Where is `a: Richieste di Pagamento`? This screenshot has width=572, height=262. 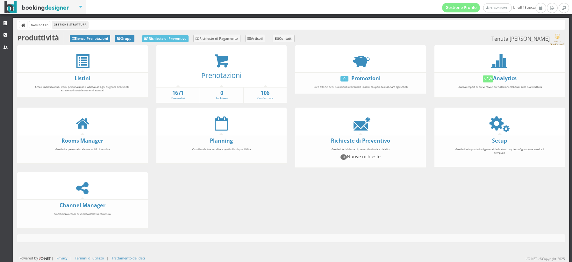
a: Richieste di Pagamento is located at coordinates (217, 39).